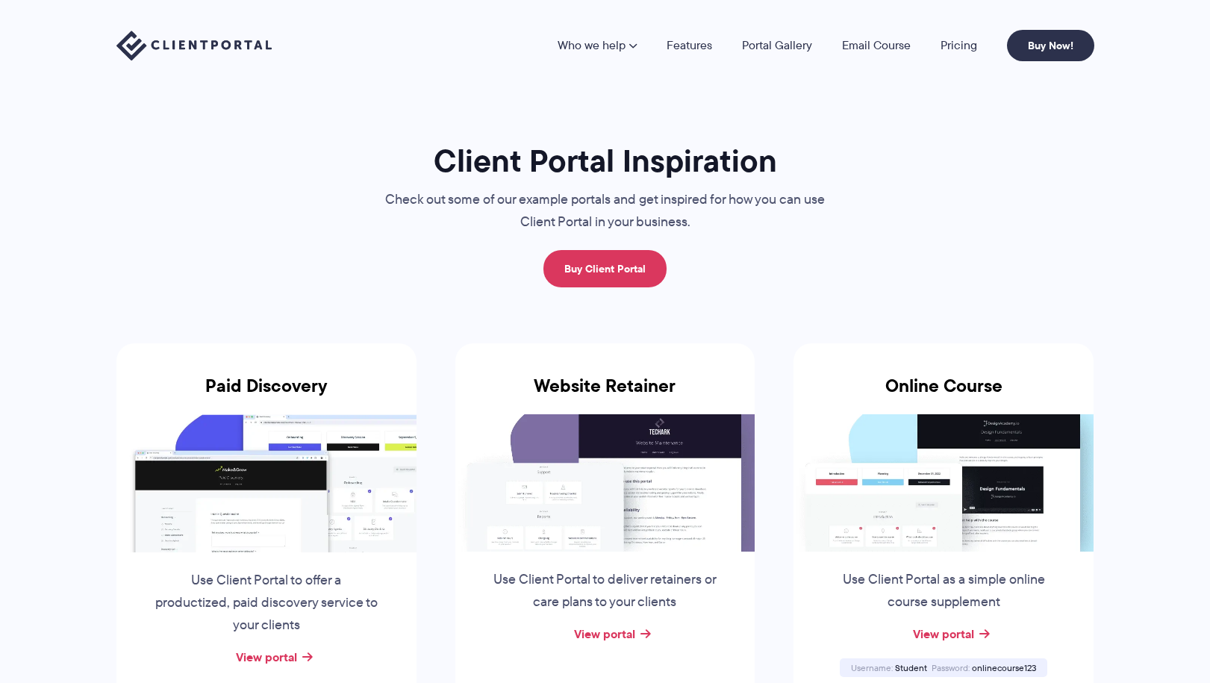 Image resolution: width=1210 pixels, height=683 pixels. What do you see at coordinates (943, 591) in the screenshot?
I see `p: Use Client Portal as a simple online course supplement` at bounding box center [943, 591].